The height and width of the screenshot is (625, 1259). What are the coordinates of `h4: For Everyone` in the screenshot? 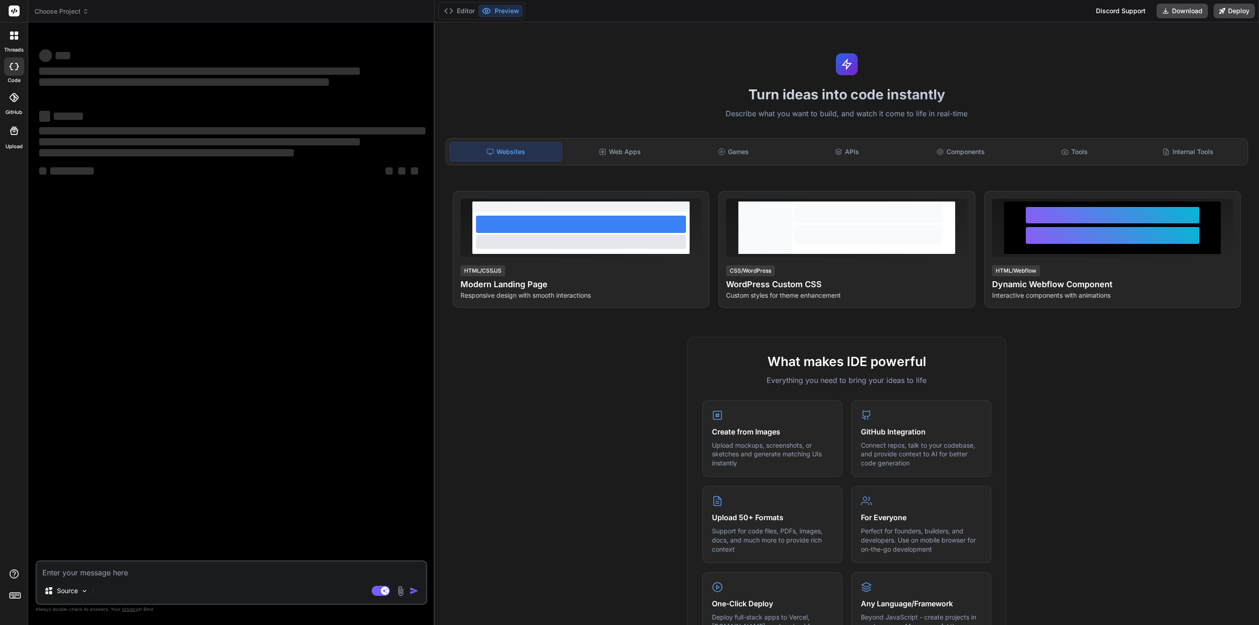 It's located at (921, 517).